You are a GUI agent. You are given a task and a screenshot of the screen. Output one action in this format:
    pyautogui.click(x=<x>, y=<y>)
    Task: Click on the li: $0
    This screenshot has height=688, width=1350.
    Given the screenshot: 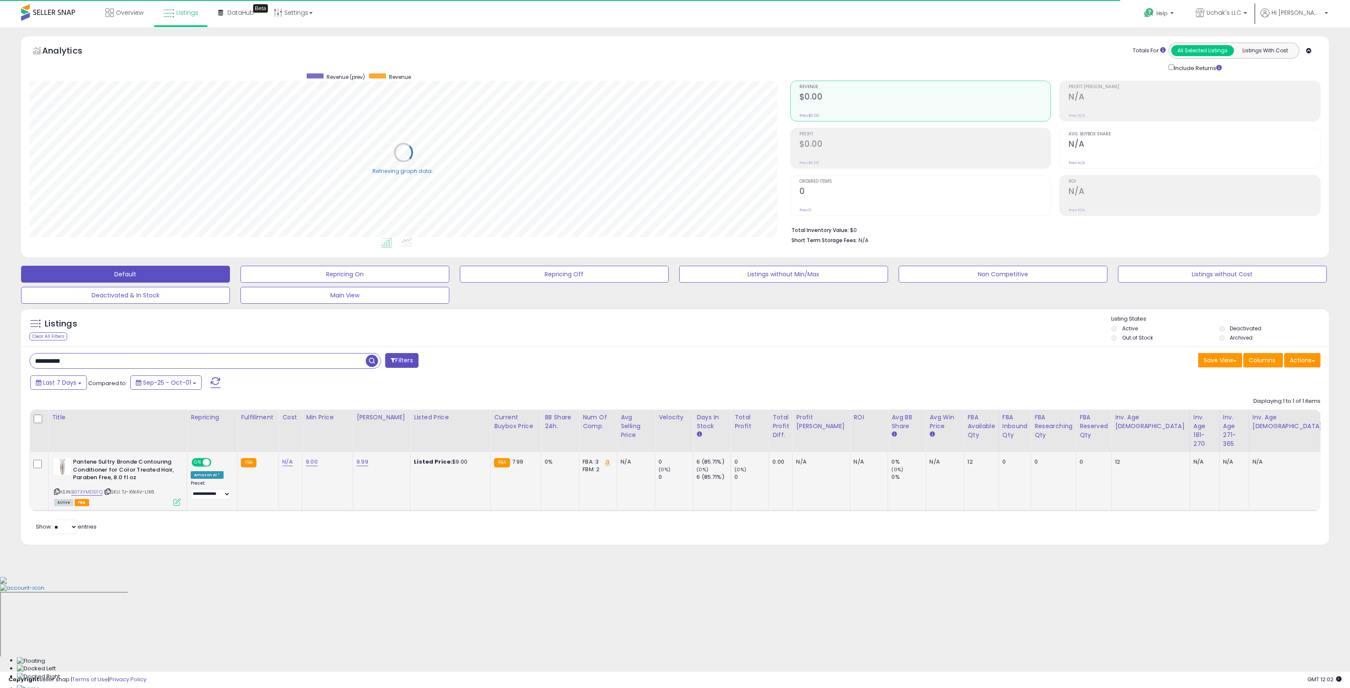 What is the action you would take?
    pyautogui.click(x=1053, y=230)
    